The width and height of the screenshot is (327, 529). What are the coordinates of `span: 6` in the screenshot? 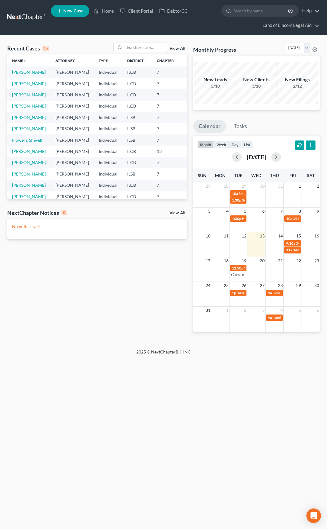 It's located at (317, 311).